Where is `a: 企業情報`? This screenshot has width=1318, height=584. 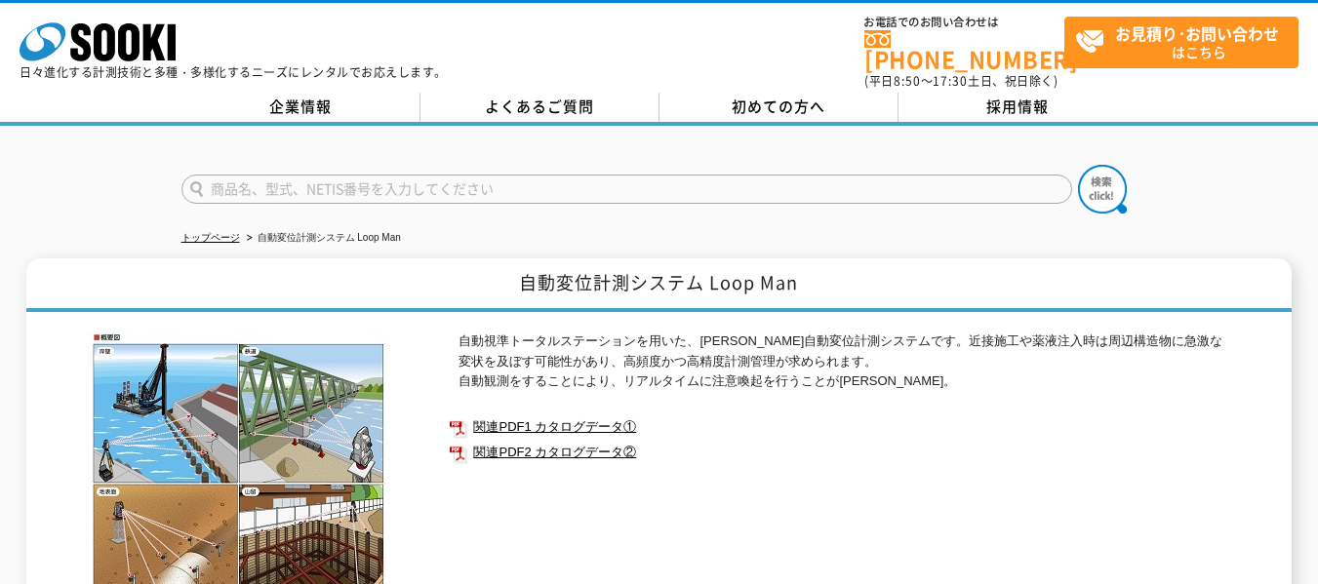
a: 企業情報 is located at coordinates (300, 107).